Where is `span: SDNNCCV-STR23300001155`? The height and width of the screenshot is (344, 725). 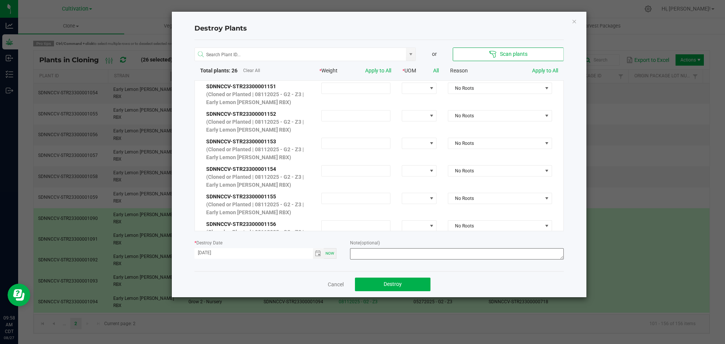 span: SDNNCCV-STR23300001155 is located at coordinates (241, 197).